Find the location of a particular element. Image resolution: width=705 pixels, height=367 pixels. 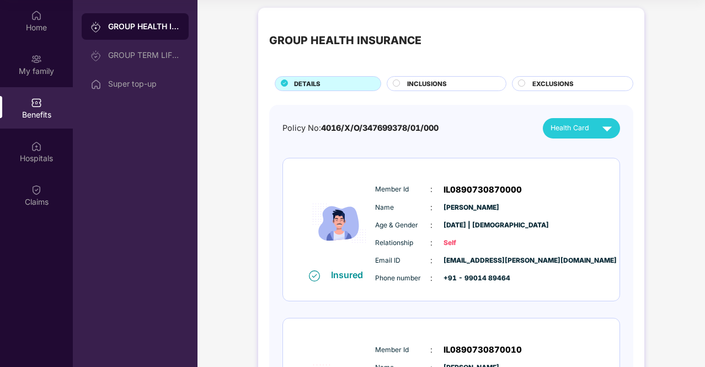

div: Insured is located at coordinates (350, 275).